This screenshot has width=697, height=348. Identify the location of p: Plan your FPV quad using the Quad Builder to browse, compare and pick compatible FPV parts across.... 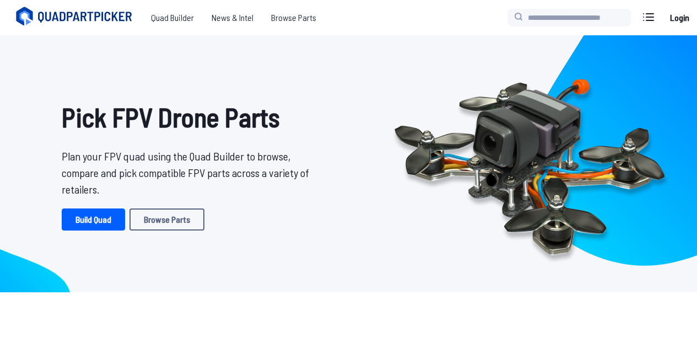
(185, 172).